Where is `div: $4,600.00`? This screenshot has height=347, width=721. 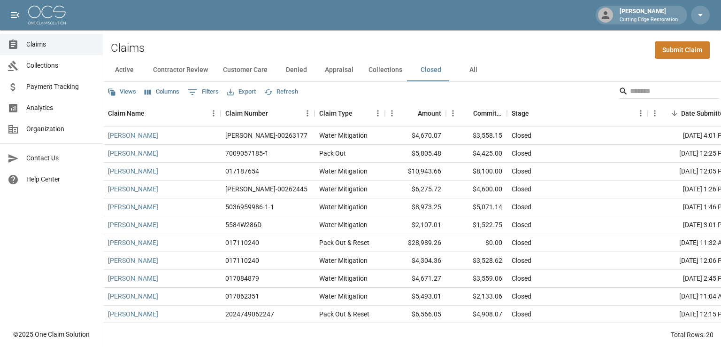 div: $4,600.00 is located at coordinates (477, 189).